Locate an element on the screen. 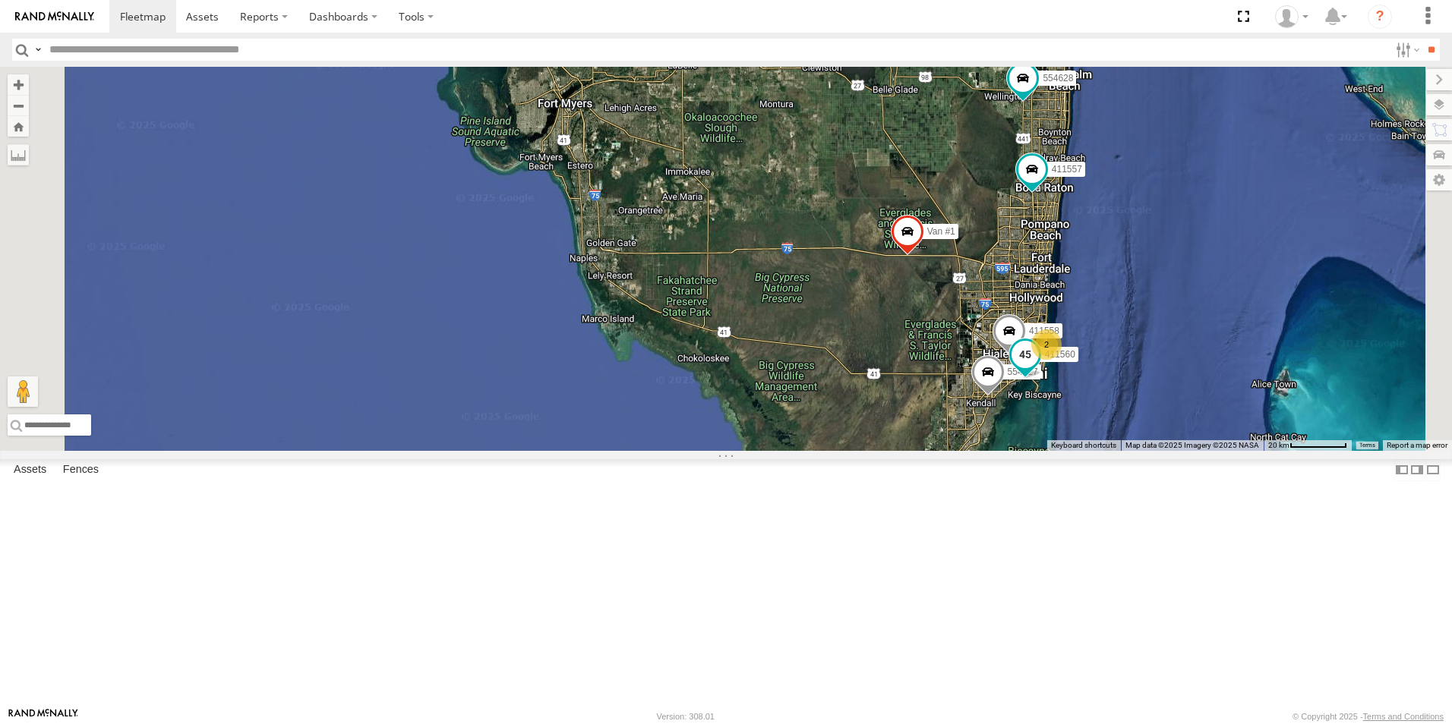 The height and width of the screenshot is (724, 1452). label: Fences is located at coordinates (80, 470).